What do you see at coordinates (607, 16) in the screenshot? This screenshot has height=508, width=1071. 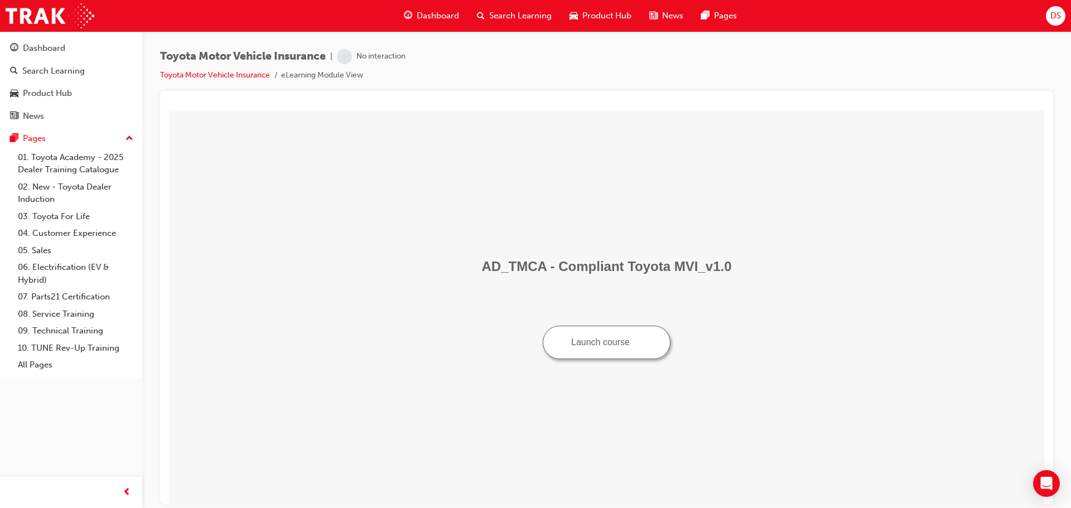 I see `span: Product Hub` at bounding box center [607, 16].